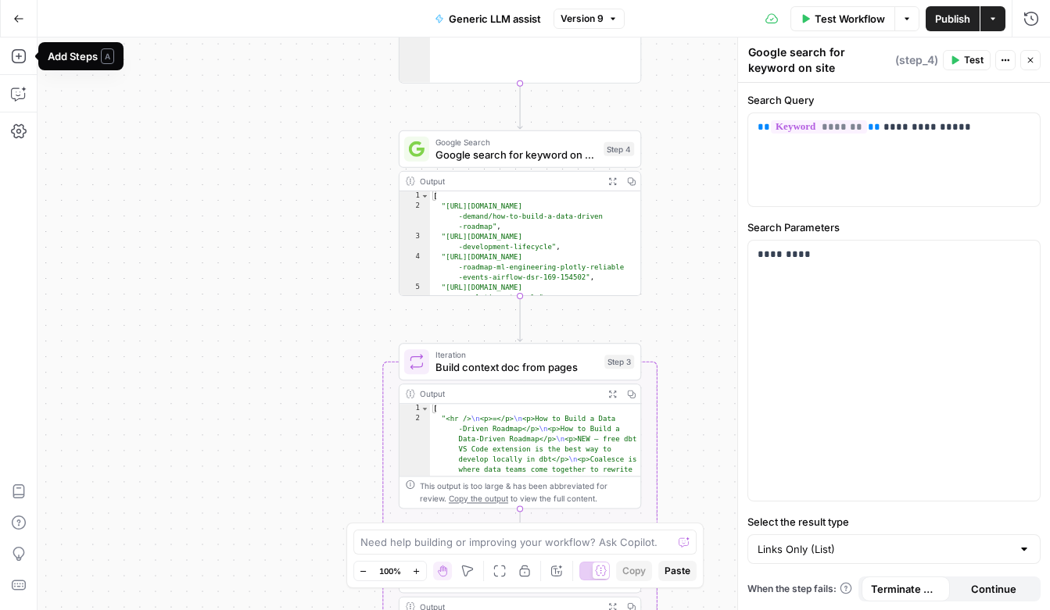 This screenshot has height=610, width=1050. I want to click on span: Google Search, so click(516, 142).